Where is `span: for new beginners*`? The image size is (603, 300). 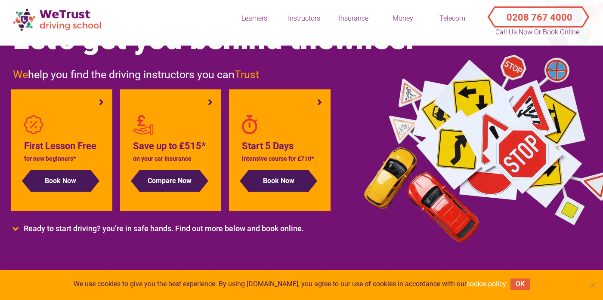
span: for new beginners* is located at coordinates (50, 159).